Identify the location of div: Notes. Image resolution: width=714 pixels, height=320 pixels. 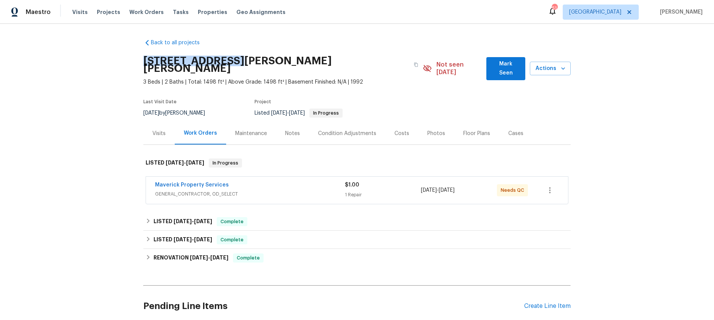
(292, 133).